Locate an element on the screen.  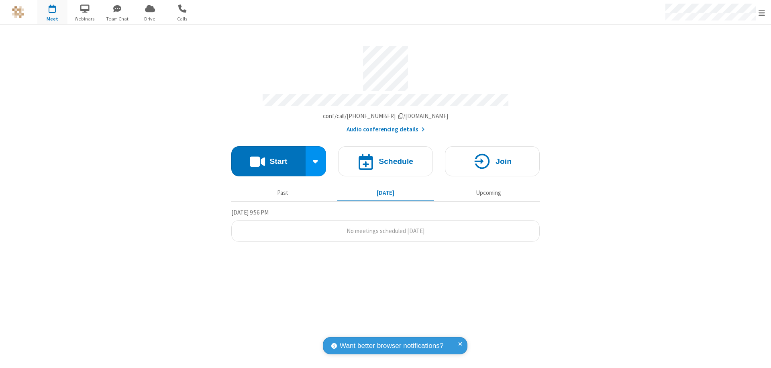
h4: Join is located at coordinates (504, 161).